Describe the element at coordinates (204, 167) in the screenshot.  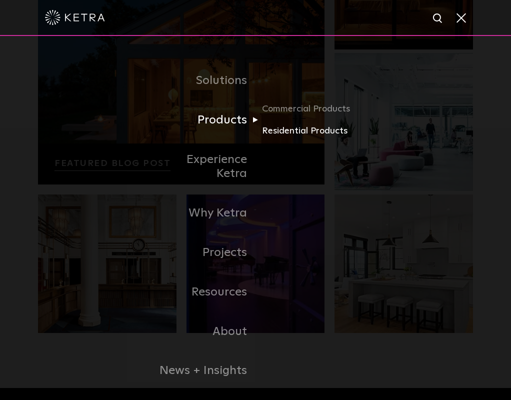
I see `a: Experience Ketra` at that location.